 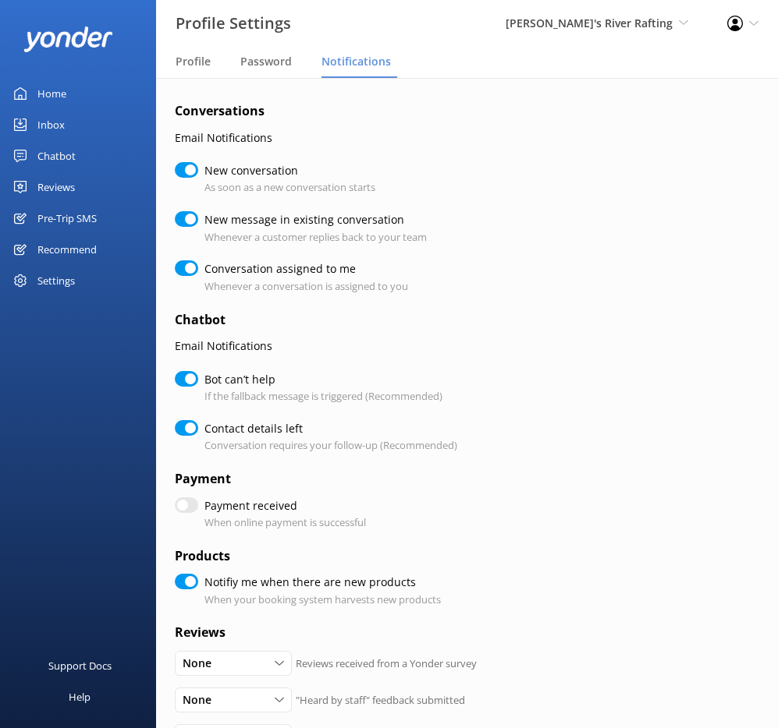 What do you see at coordinates (327, 429) in the screenshot?
I see `label: Contact details left` at bounding box center [327, 429].